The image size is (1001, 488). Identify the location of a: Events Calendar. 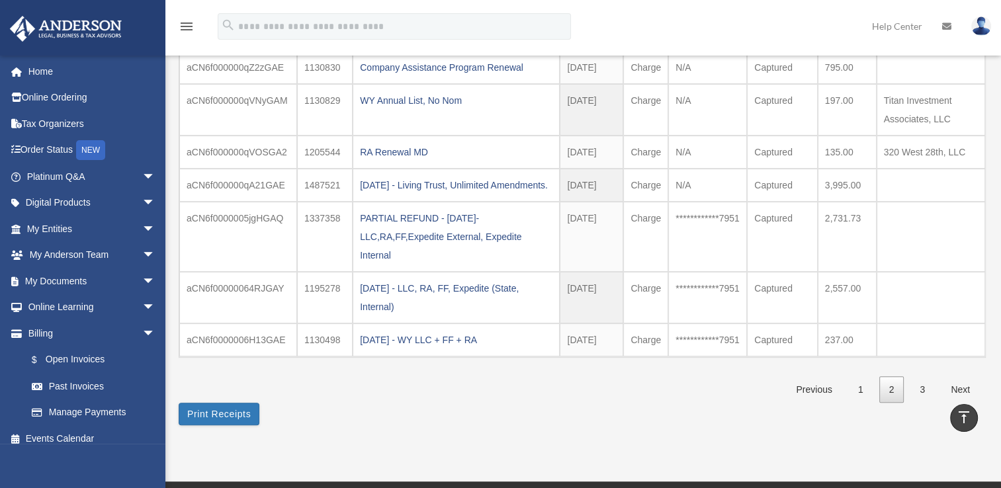
(92, 438).